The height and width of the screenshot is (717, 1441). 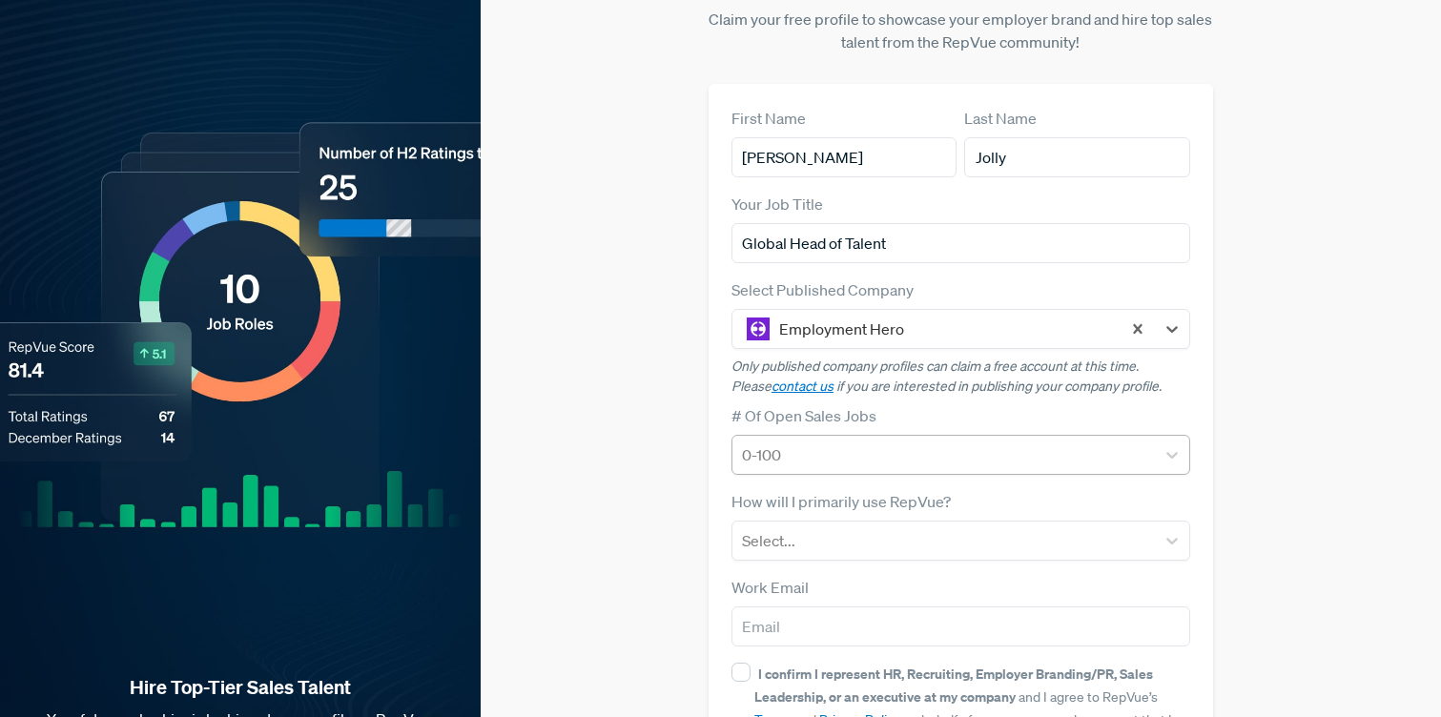 What do you see at coordinates (954, 685) in the screenshot?
I see `strong: I confirm I represent HR, Recruiting, Employer Branding/PR, Sales Leadership, or an executive at ...` at bounding box center [954, 685].